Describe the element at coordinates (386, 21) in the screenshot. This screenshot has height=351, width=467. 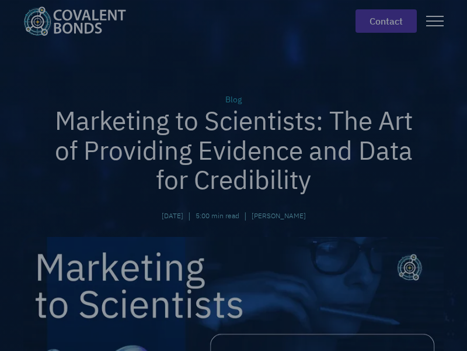
I see `a: contact` at that location.